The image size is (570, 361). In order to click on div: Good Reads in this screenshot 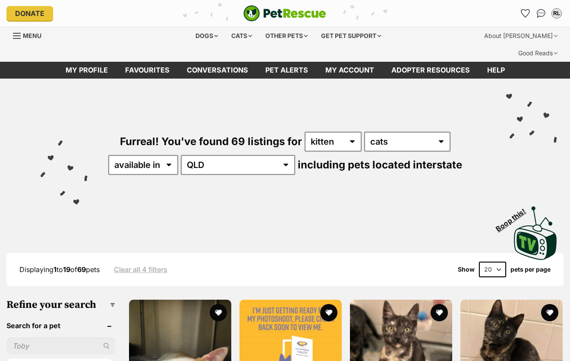, I will do `click(538, 53)`.